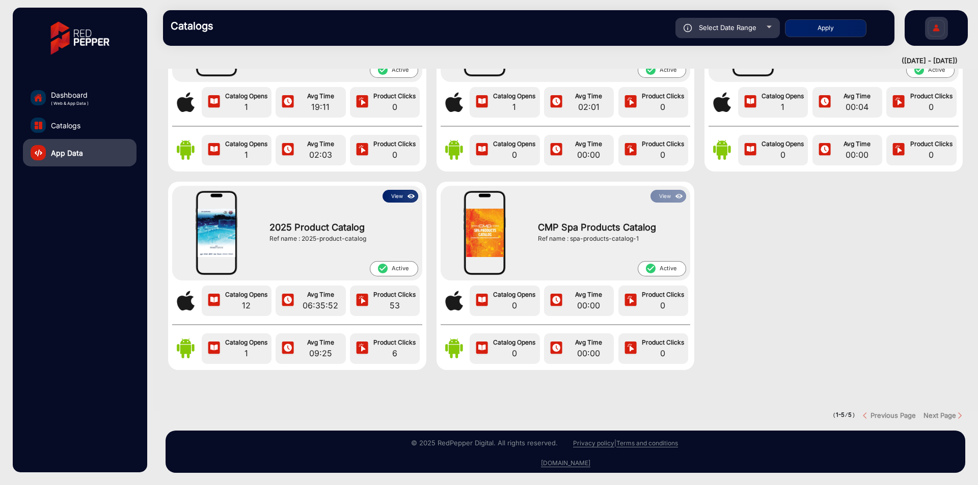 This screenshot has height=485, width=978. I want to click on img: home, so click(38, 98).